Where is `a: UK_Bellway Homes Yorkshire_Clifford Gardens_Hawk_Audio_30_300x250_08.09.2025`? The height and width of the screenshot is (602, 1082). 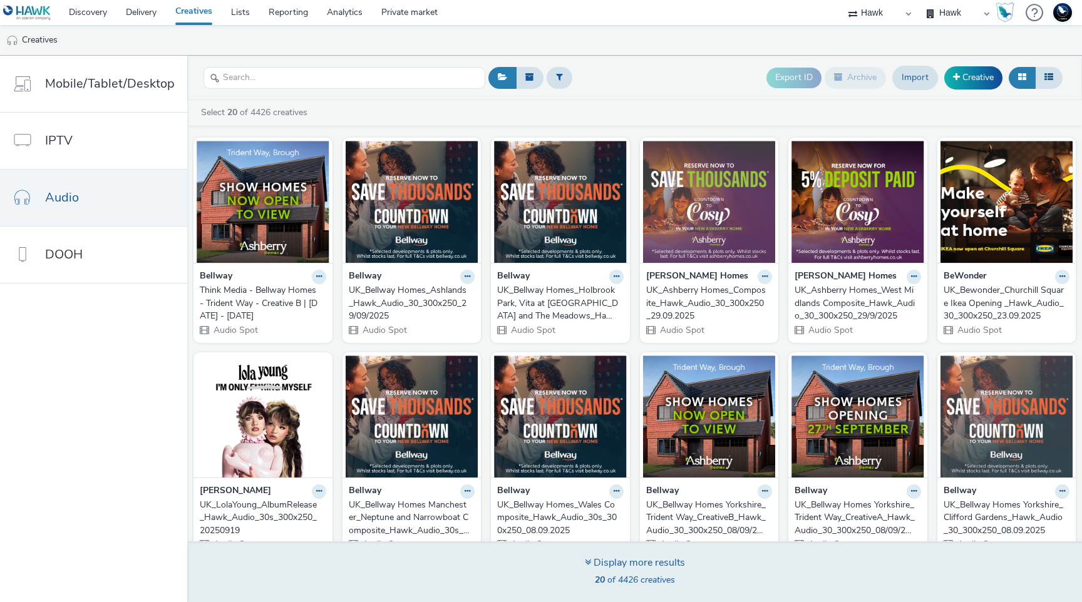 a: UK_Bellway Homes Yorkshire_Clifford Gardens_Hawk_Audio_30_300x250_08.09.2025 is located at coordinates (1007, 518).